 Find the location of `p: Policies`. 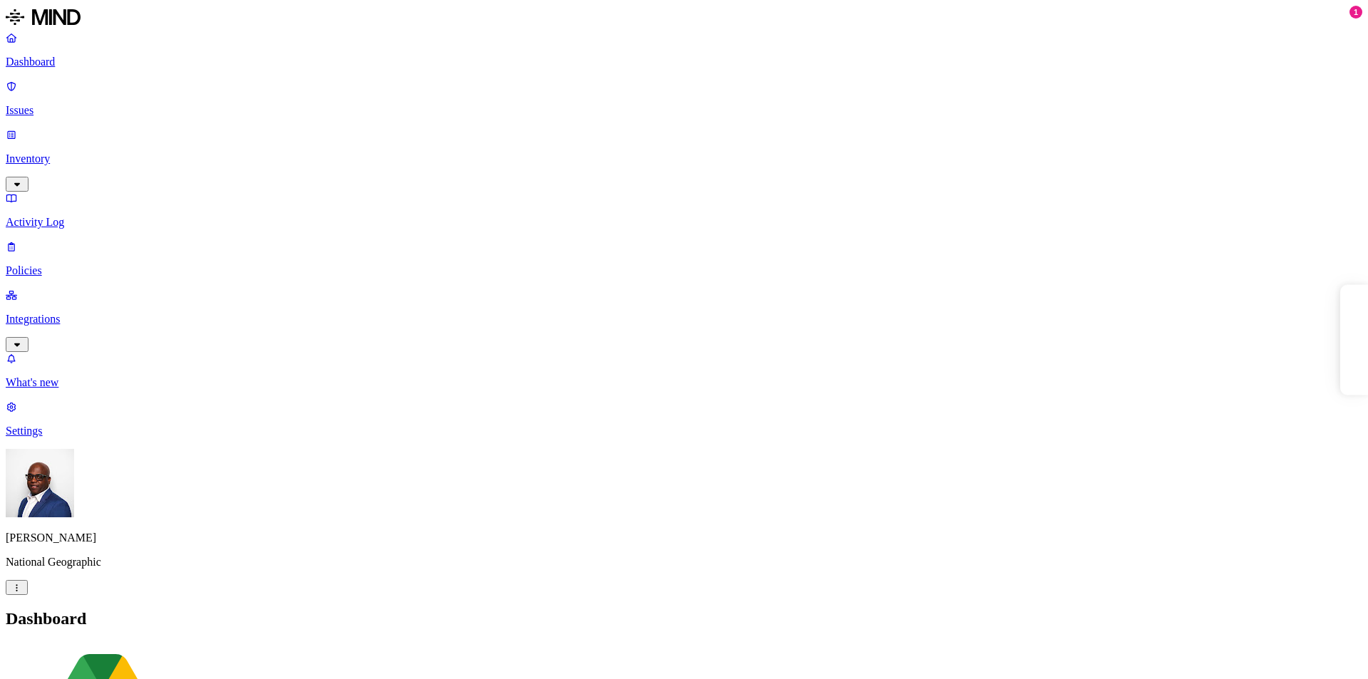

p: Policies is located at coordinates (684, 271).